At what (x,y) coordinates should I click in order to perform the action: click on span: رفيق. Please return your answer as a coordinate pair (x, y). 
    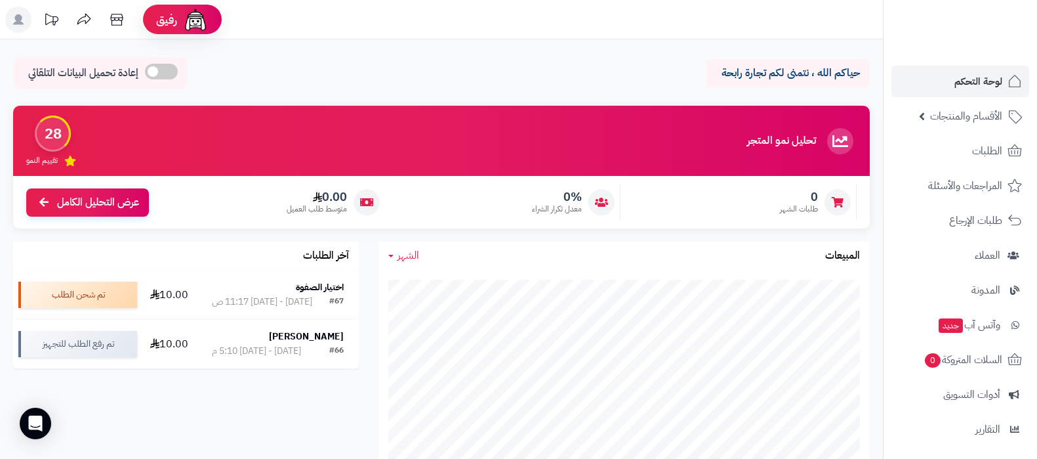
    Looking at the image, I should click on (167, 20).